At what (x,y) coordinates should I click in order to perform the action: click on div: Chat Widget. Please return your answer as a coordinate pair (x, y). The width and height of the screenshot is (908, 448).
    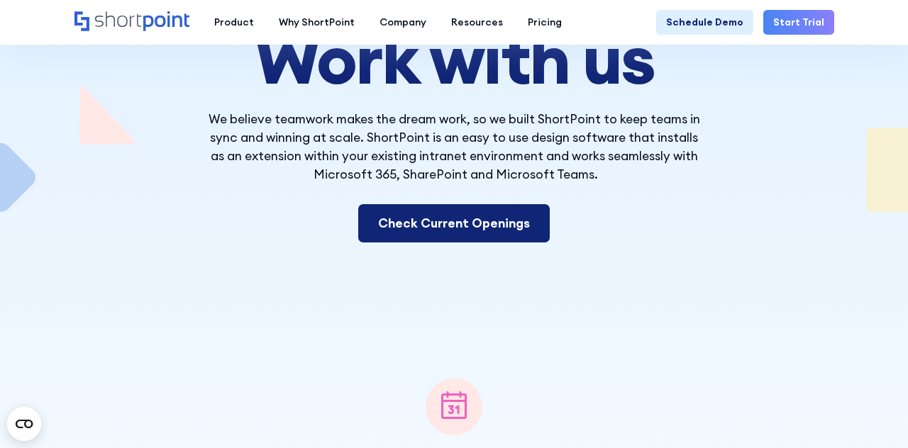
    Looking at the image, I should click on (780, 366).